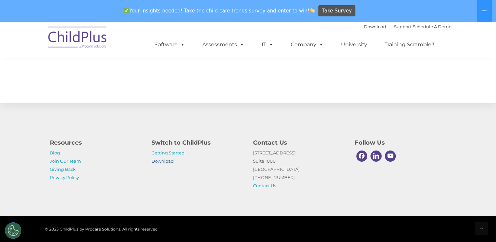 This screenshot has width=496, height=242. Describe the element at coordinates (96, 143) in the screenshot. I see `h4: Resources` at that location.